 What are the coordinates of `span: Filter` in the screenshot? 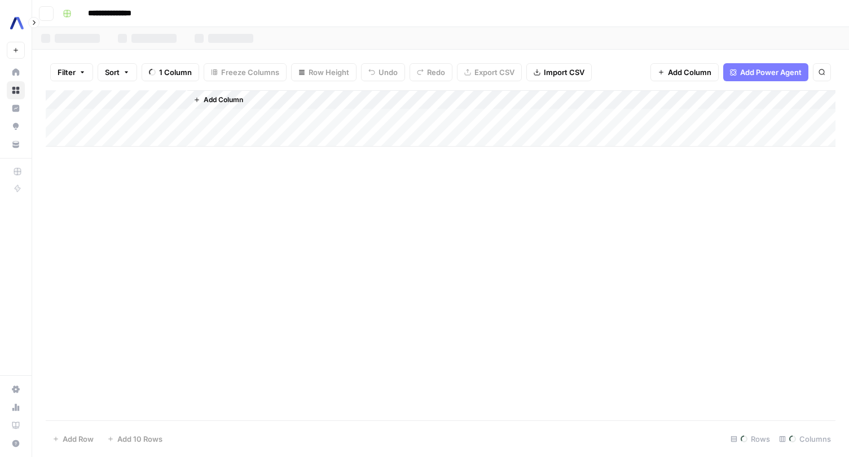 It's located at (67, 72).